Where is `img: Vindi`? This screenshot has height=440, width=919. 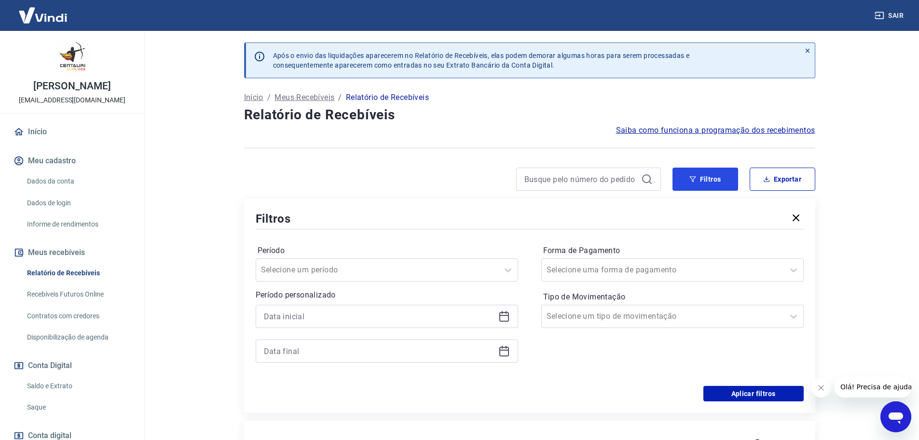 img: Vindi is located at coordinates (43, 15).